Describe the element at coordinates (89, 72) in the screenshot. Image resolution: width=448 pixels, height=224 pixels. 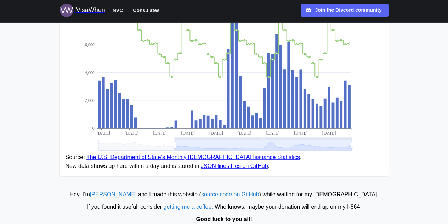
I see `text: 4,000` at that location.